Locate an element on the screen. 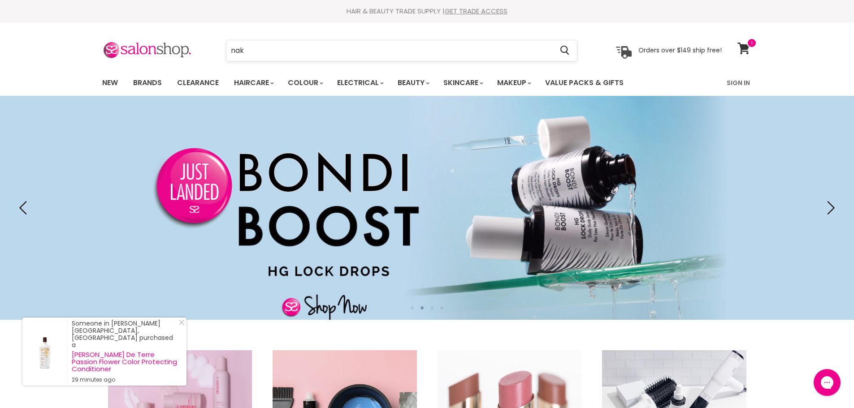  button: Gorgias live chat is located at coordinates (18, 17).